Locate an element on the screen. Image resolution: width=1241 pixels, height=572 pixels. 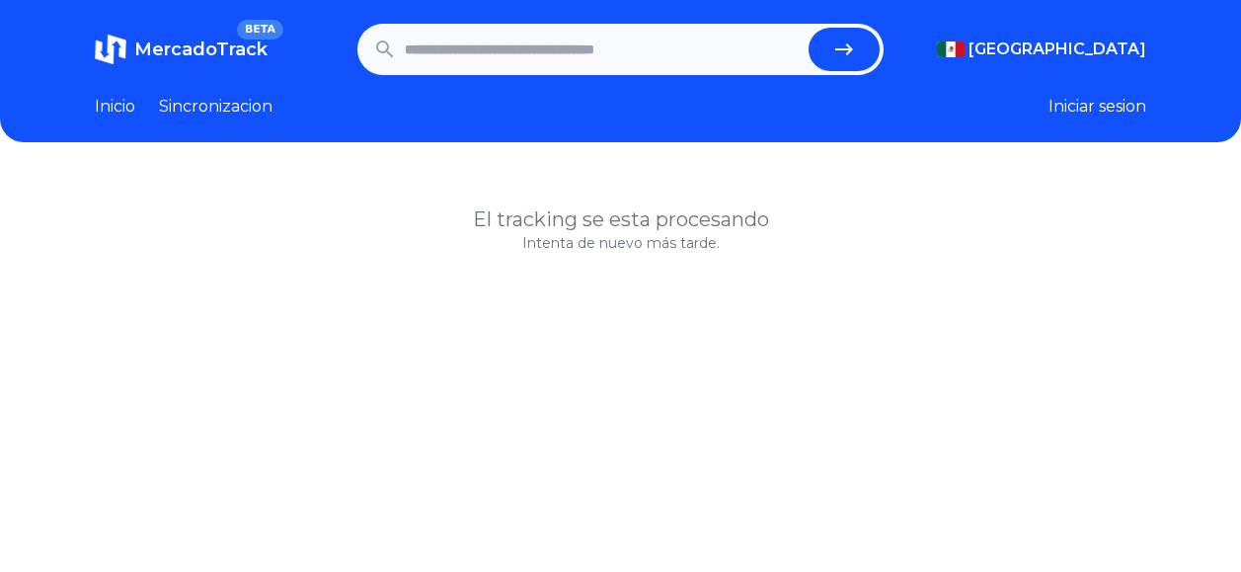
a: Inicio is located at coordinates (115, 107).